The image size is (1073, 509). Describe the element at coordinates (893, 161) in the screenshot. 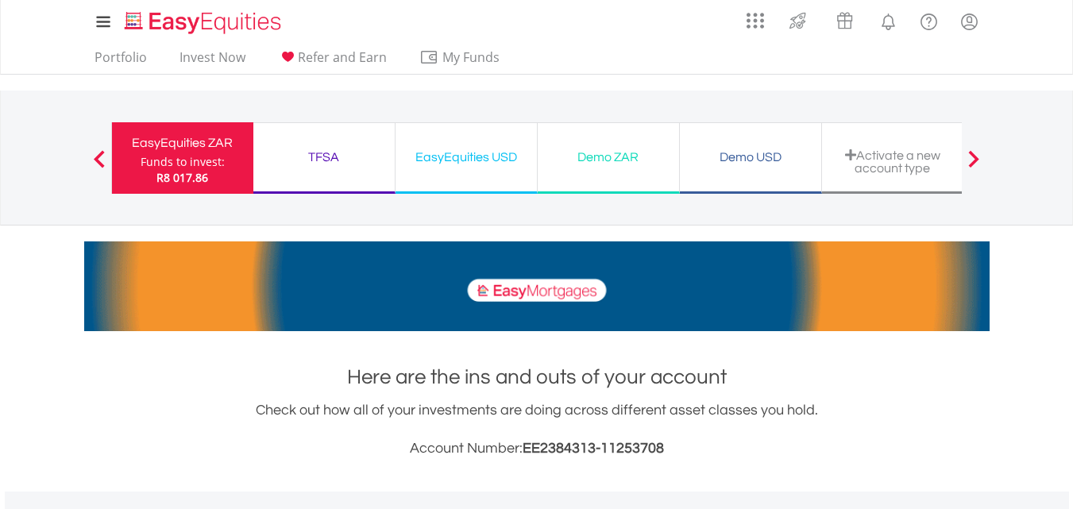

I see `div: Activate a new account type` at that location.